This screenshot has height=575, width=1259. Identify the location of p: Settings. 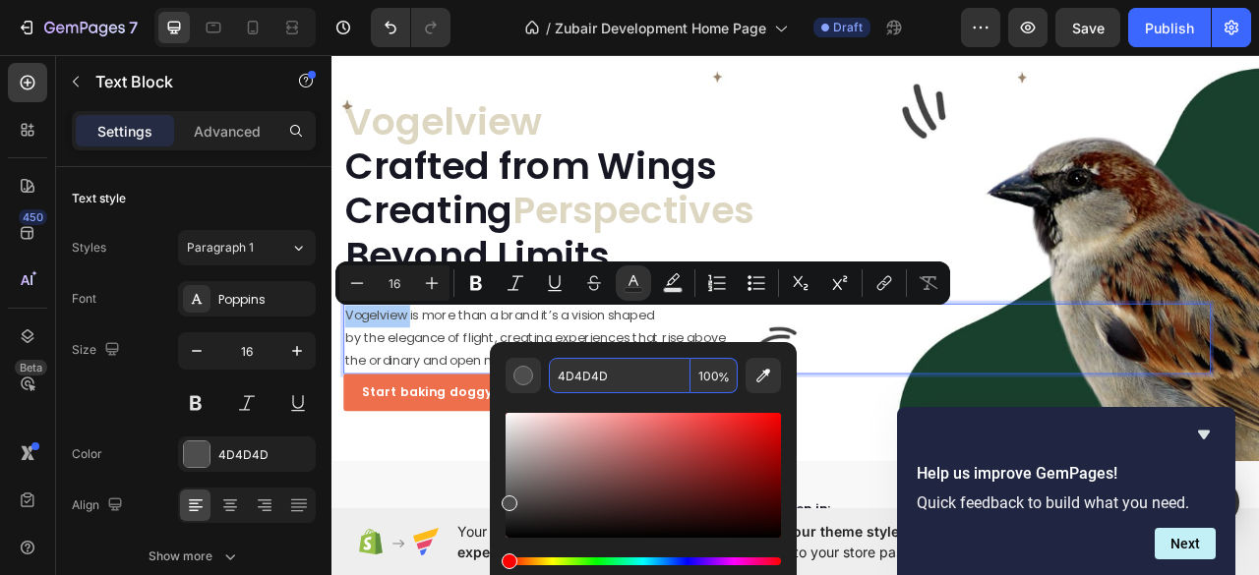
(125, 131).